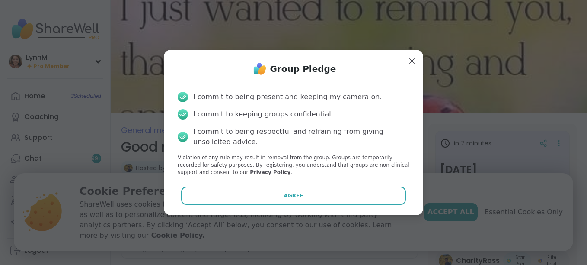  I want to click on img: ShareWell Logo, so click(260, 69).